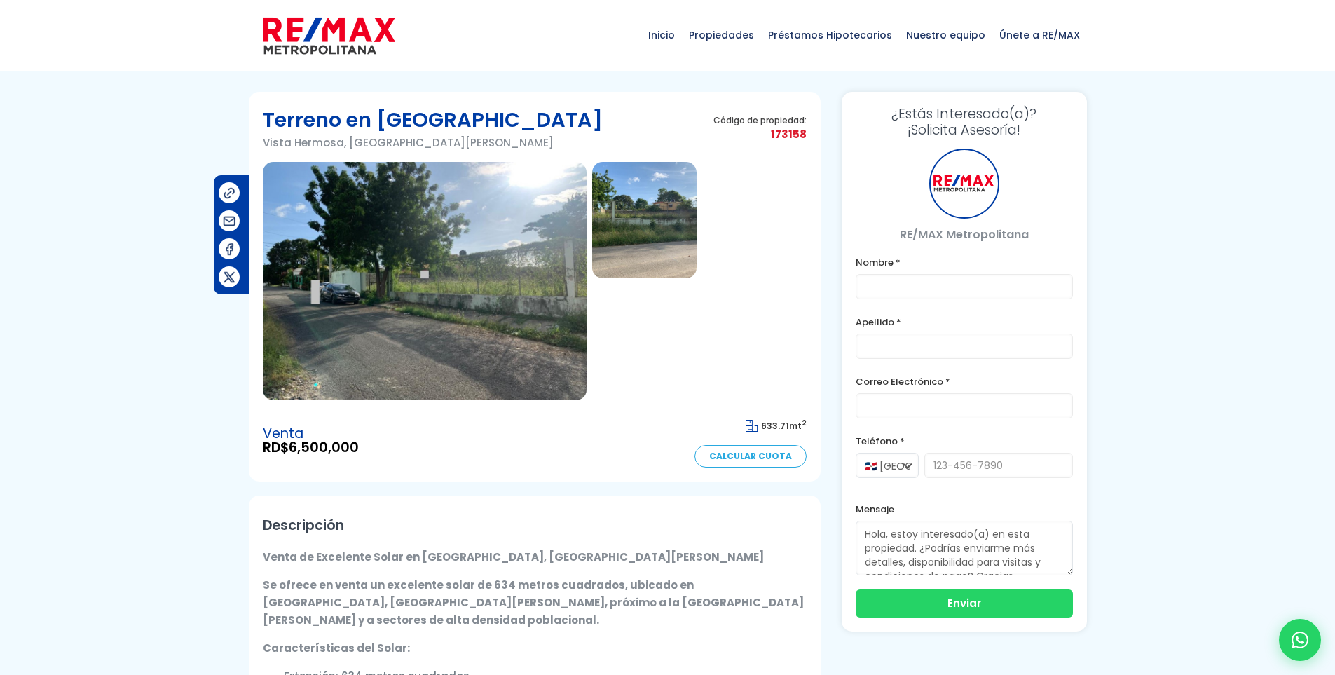 Image resolution: width=1335 pixels, height=675 pixels. What do you see at coordinates (964, 184) in the screenshot?
I see `div: RE/MAX Metropolitana` at bounding box center [964, 184].